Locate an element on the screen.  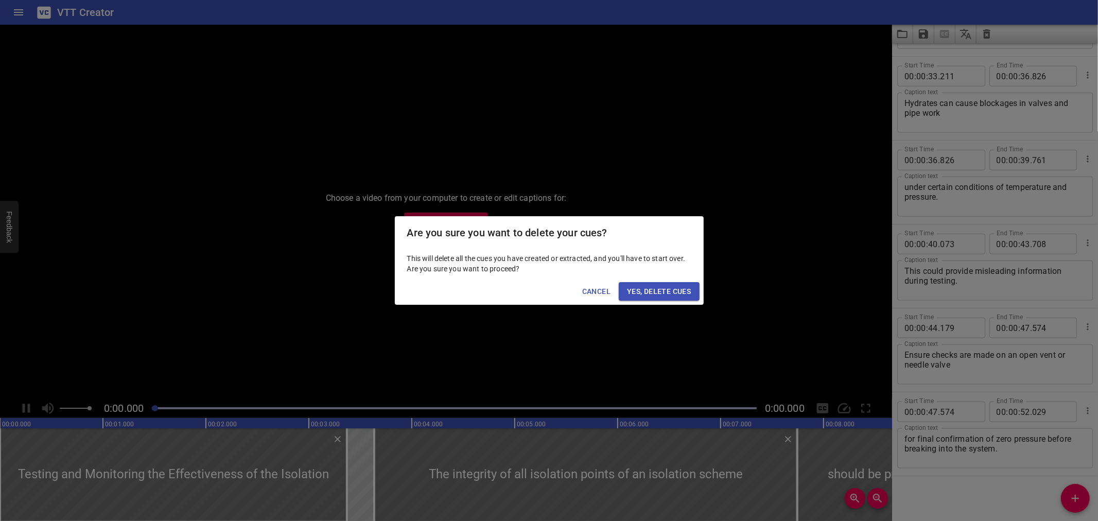
h2: Are you sure you want to delete your cues? is located at coordinates (549, 233).